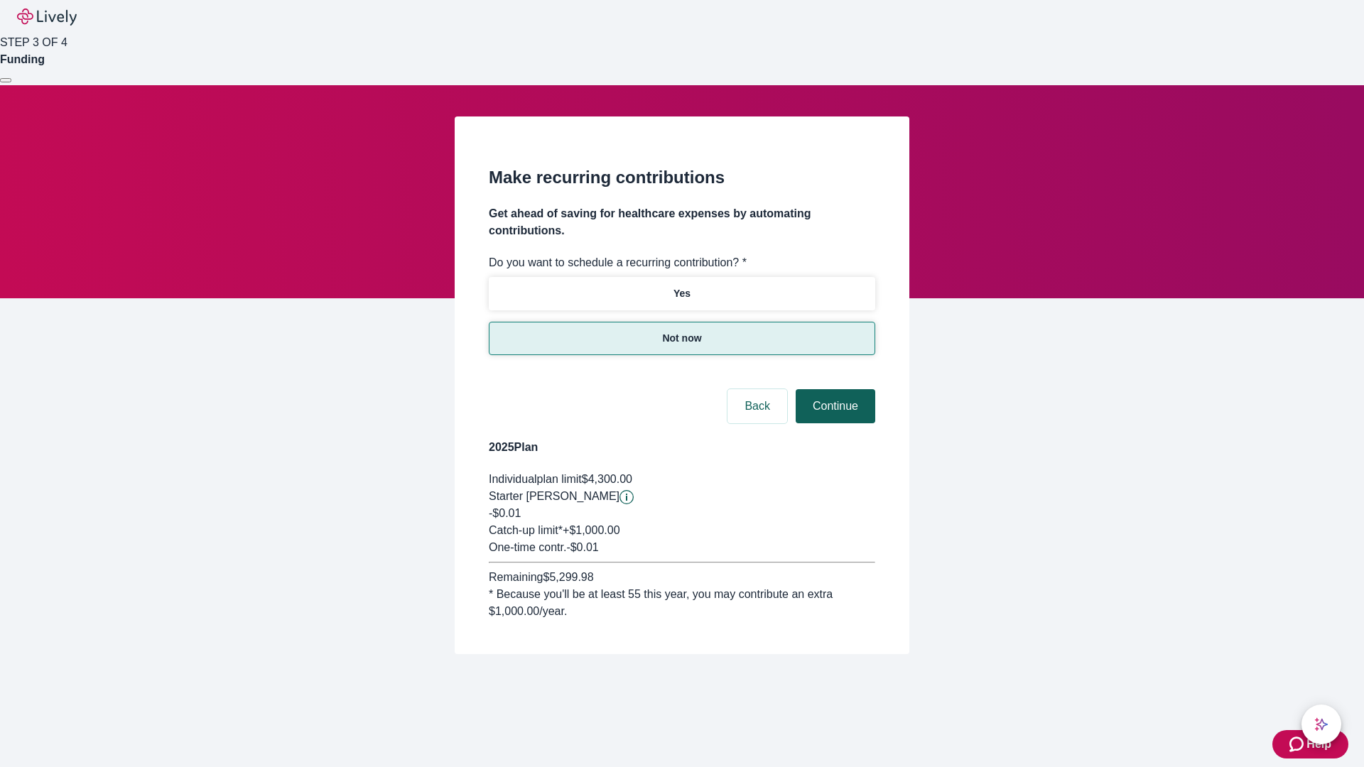 The height and width of the screenshot is (767, 1364). What do you see at coordinates (682, 293) in the screenshot?
I see `button: Yes` at bounding box center [682, 293].